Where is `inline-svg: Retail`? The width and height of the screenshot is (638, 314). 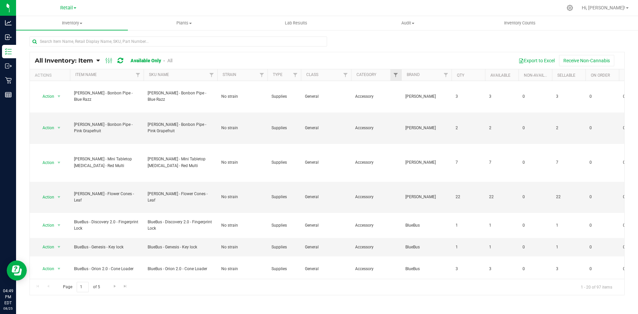 inline-svg: Retail is located at coordinates (8, 80).